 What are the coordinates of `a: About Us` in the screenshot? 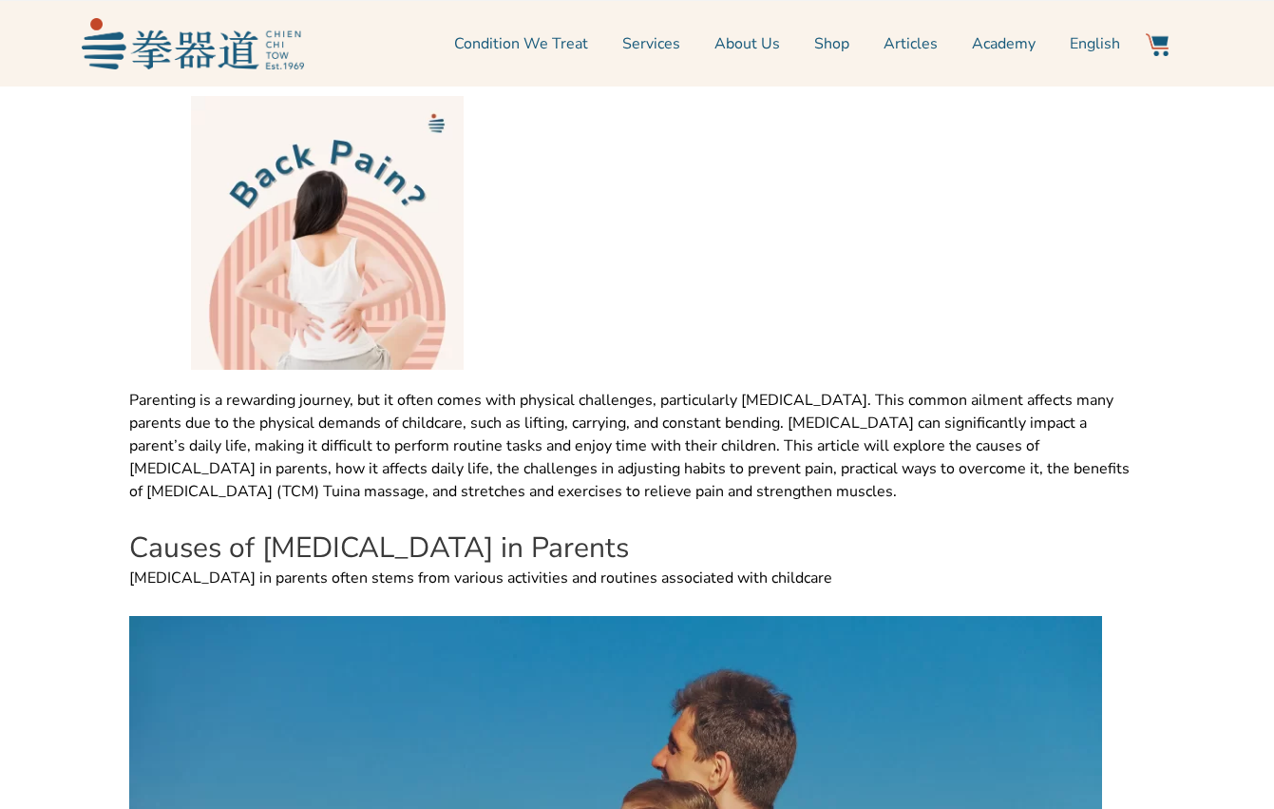 It's located at (747, 44).